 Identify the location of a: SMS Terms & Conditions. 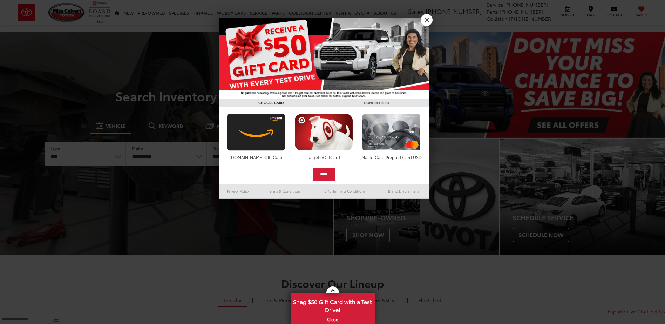
(345, 191).